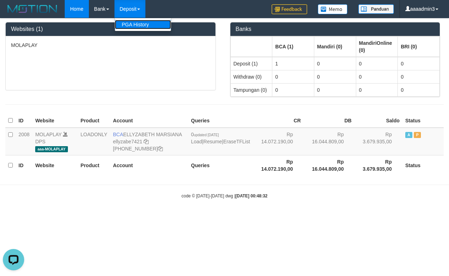  Describe the element at coordinates (333, 9) in the screenshot. I see `img: Button%20Memo.svg` at that location.